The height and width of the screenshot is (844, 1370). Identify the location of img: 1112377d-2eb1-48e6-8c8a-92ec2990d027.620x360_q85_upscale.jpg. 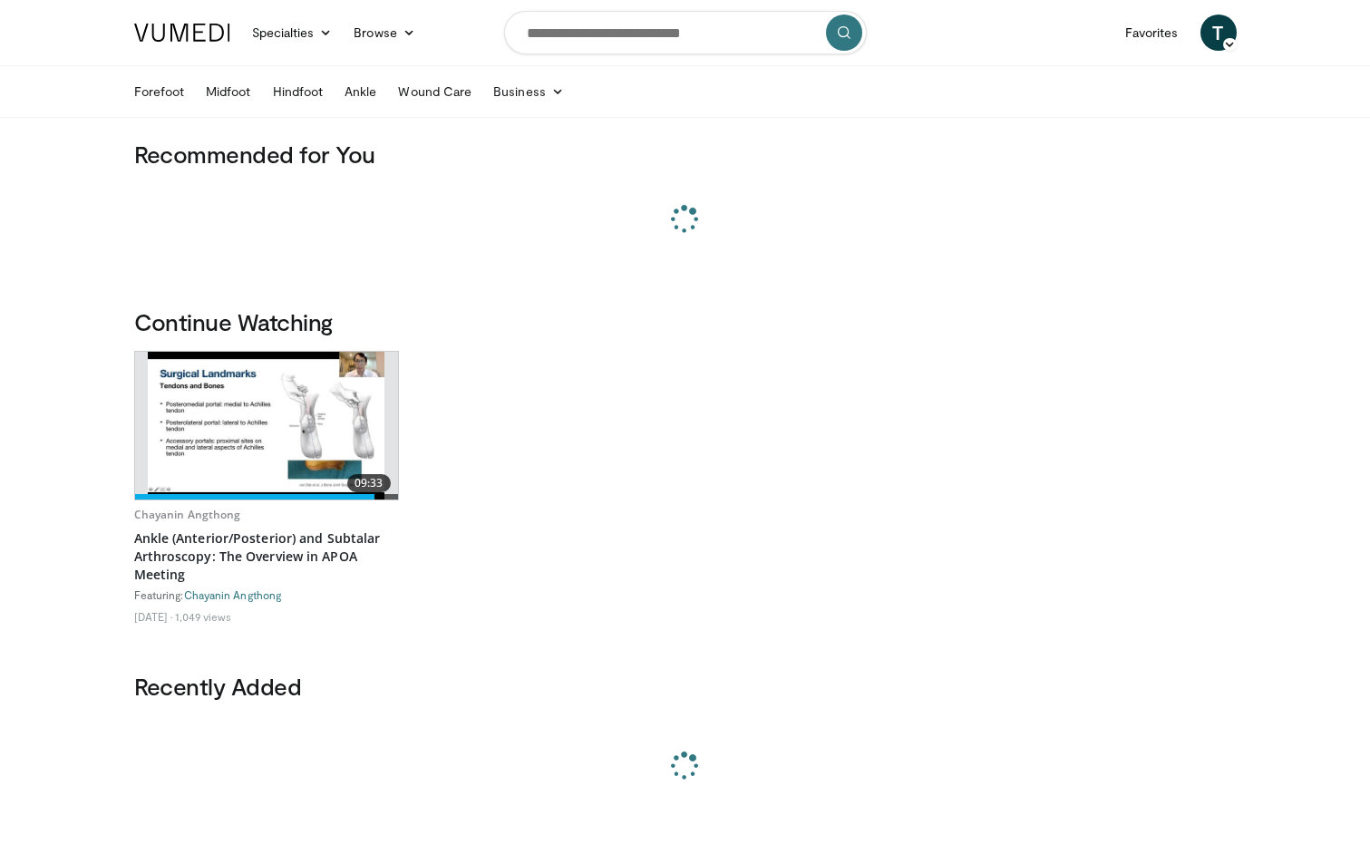
(266, 425).